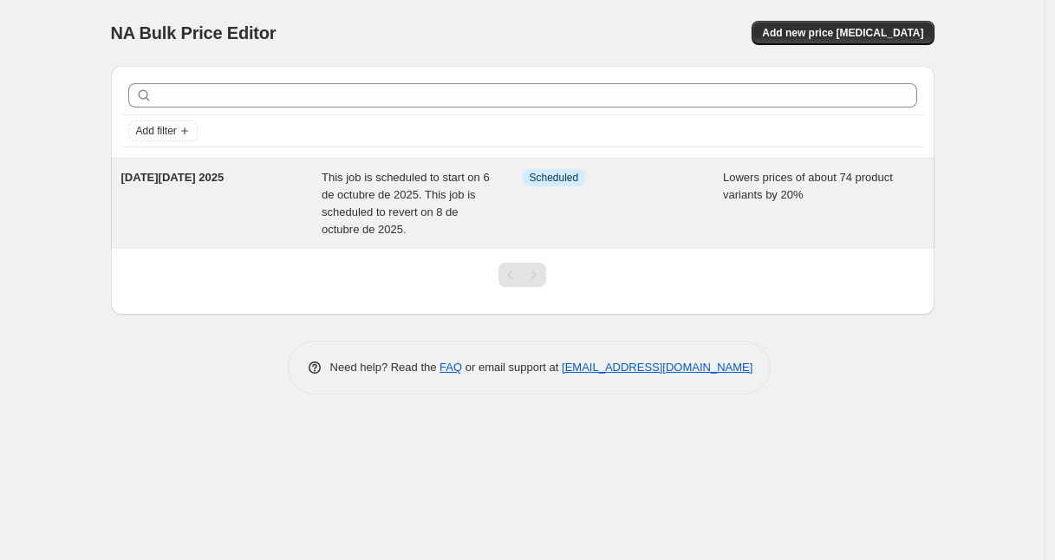  Describe the element at coordinates (193, 33) in the screenshot. I see `span: NA Bulk Price Editor` at that location.